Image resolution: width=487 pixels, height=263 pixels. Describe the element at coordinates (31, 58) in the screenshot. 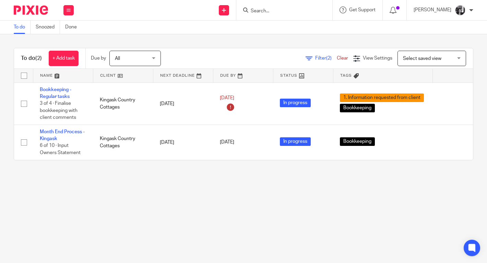

I see `h1: To do` at that location.